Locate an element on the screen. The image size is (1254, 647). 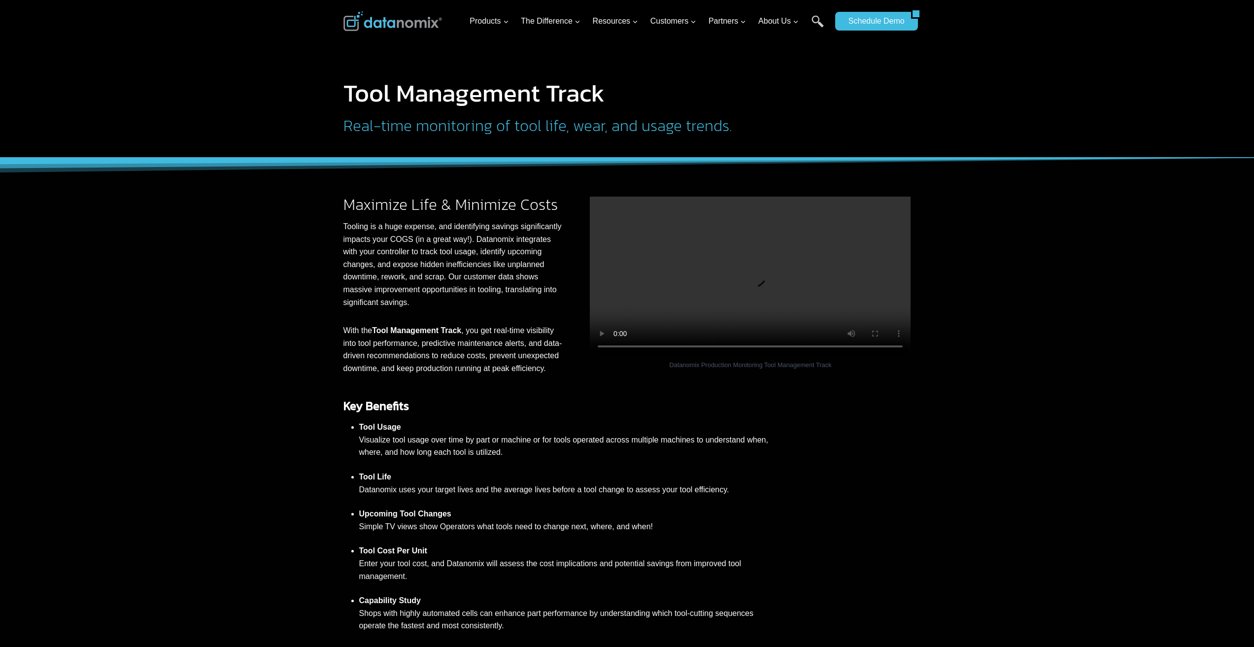
span: Products is located at coordinates (489, 21).